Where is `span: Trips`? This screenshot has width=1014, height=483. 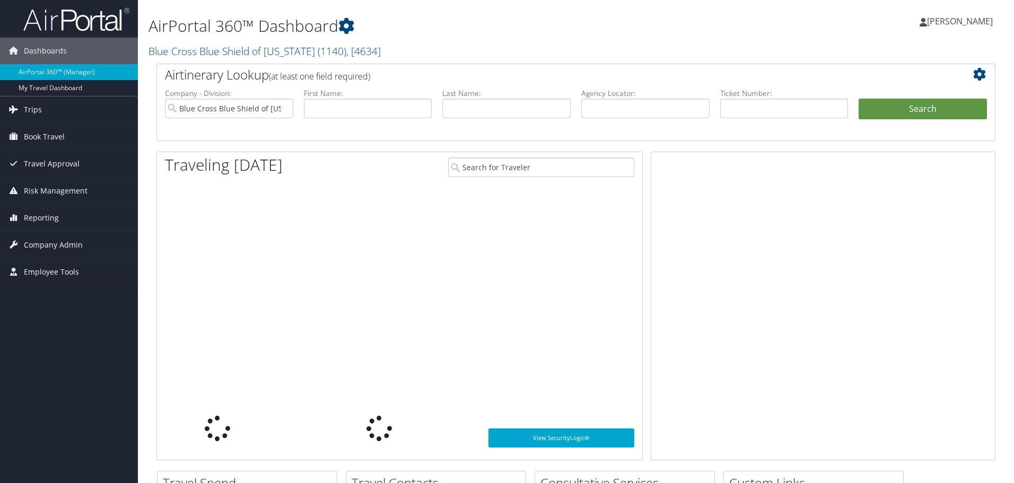
span: Trips is located at coordinates (33, 110).